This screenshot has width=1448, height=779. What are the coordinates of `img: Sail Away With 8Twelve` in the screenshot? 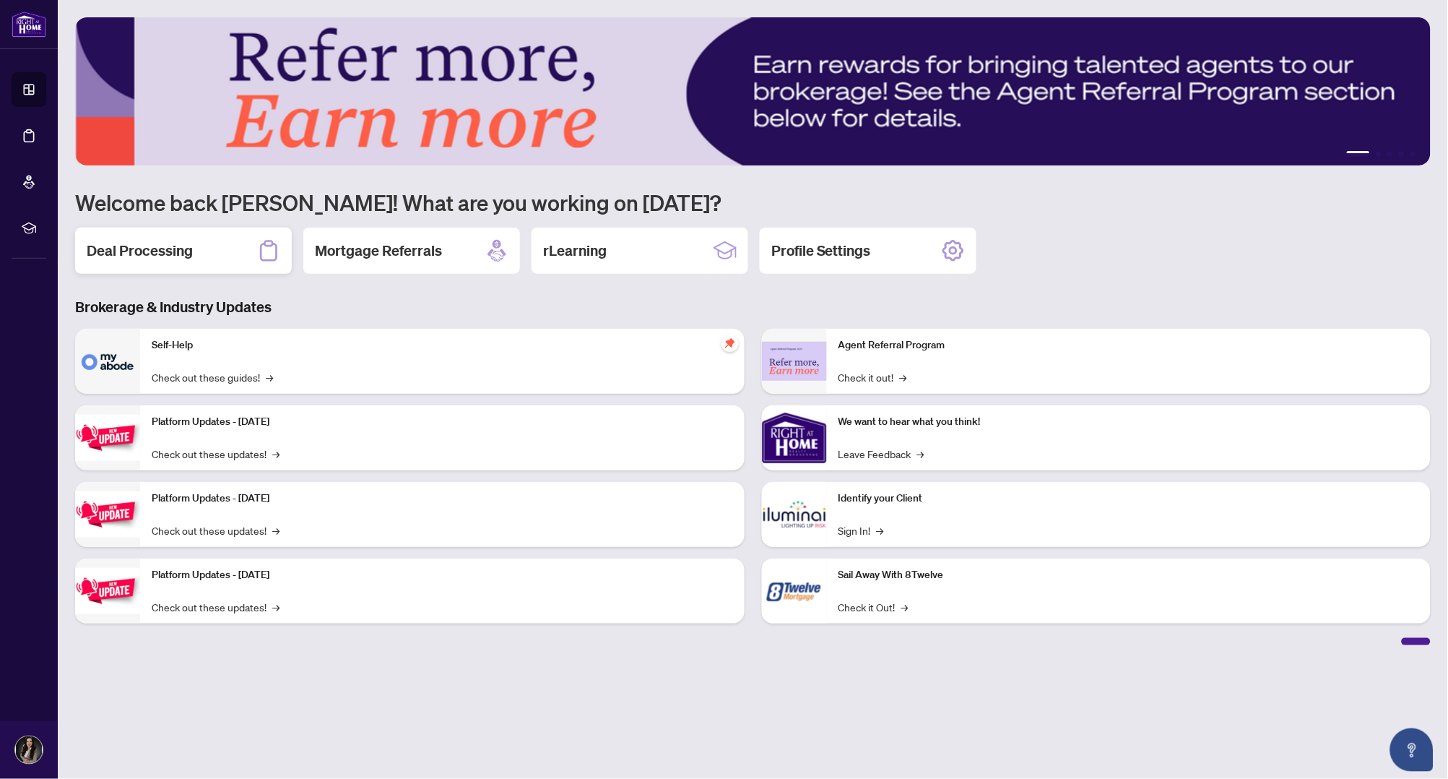 It's located at (795, 591).